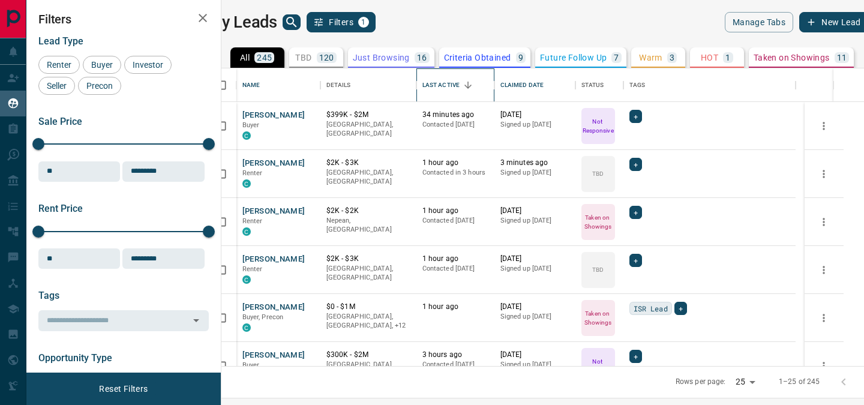 This screenshot has width=864, height=405. What do you see at coordinates (364, 22) in the screenshot?
I see `span: 1` at bounding box center [364, 22].